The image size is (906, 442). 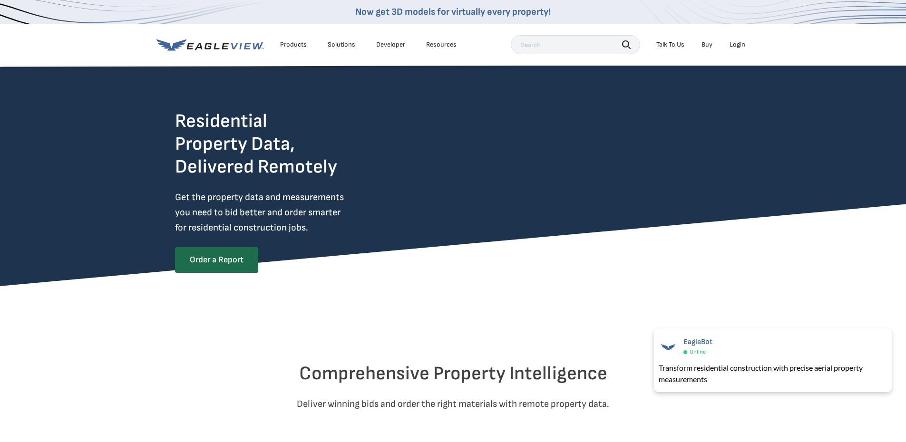 What do you see at coordinates (737, 45) in the screenshot?
I see `div: Login` at bounding box center [737, 45].